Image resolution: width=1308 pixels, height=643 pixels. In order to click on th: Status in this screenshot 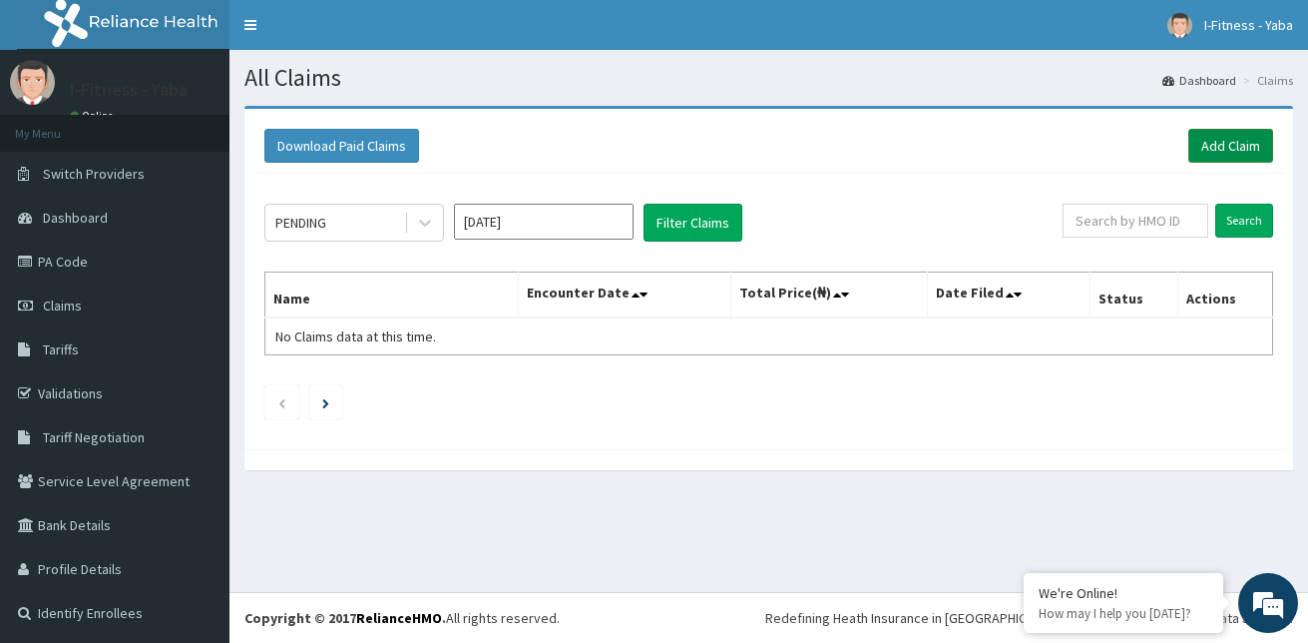, I will do `click(1134, 295)`.